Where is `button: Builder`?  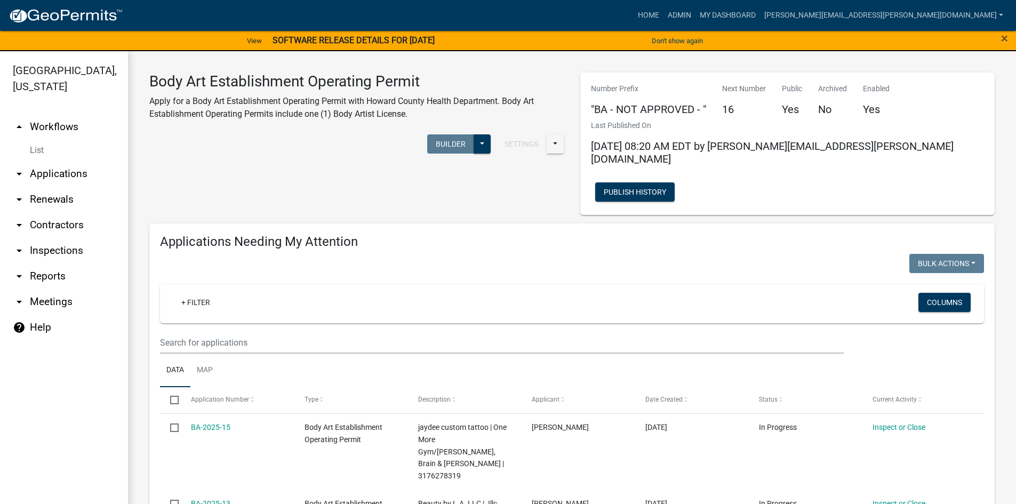
button: Builder is located at coordinates (451, 144).